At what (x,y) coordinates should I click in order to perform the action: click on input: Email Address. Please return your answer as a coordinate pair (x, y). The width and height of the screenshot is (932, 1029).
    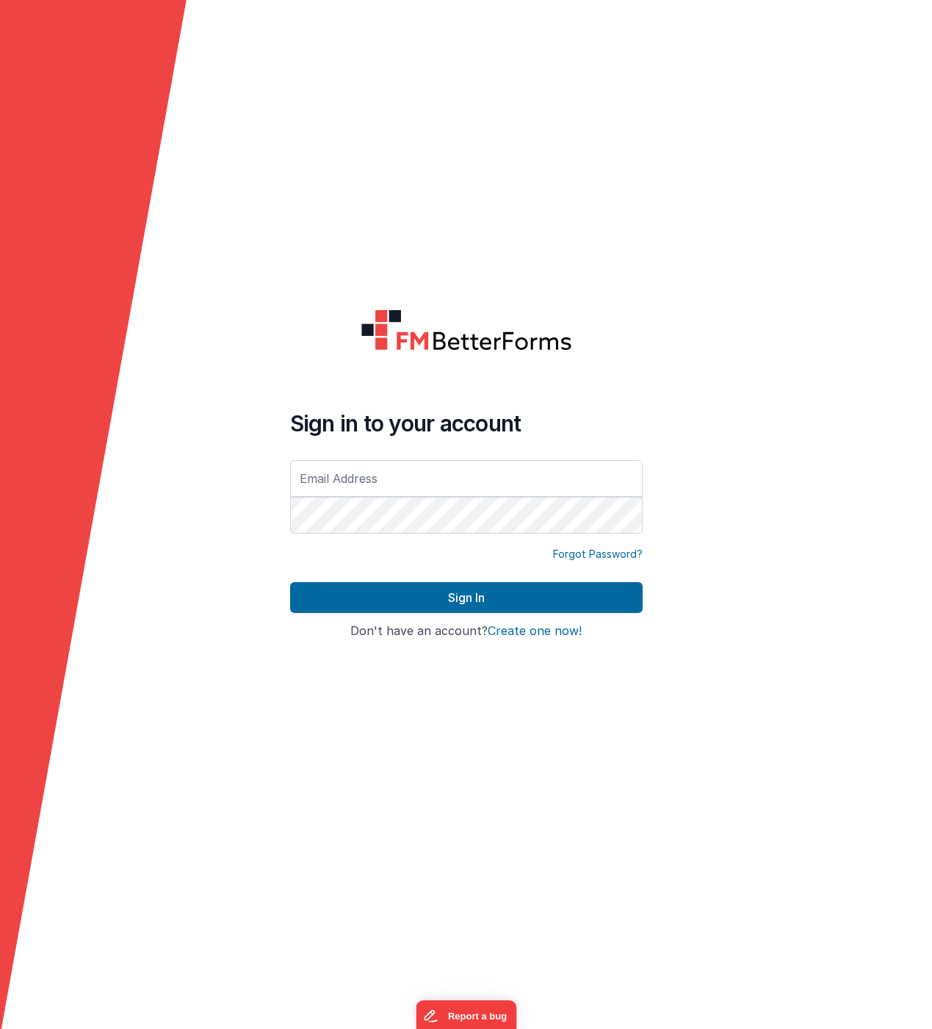
    Looking at the image, I should click on (467, 478).